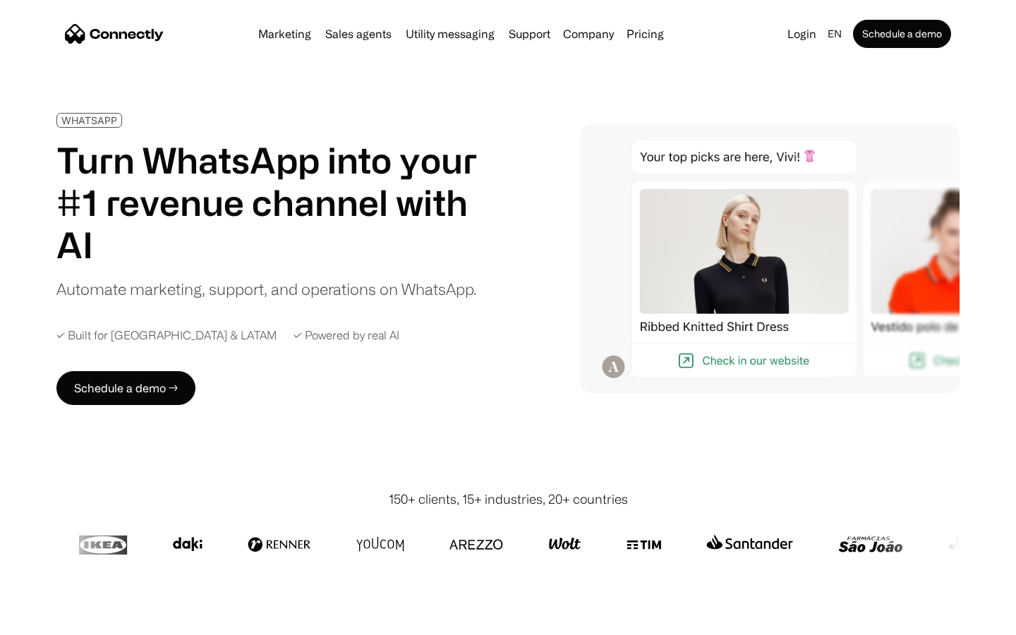 Image resolution: width=1016 pixels, height=635 pixels. I want to click on div: Company, so click(589, 34).